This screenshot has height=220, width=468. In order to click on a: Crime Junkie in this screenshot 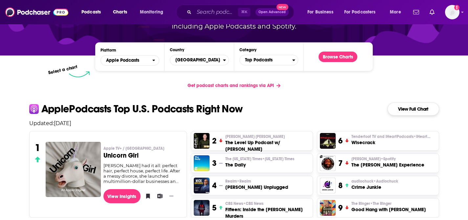, I will do `click(328, 186)`.